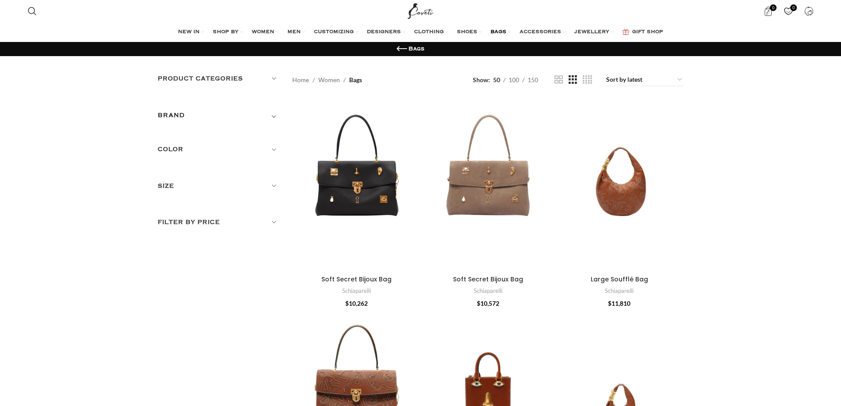 Image resolution: width=841 pixels, height=406 pixels. What do you see at coordinates (188, 32) in the screenshot?
I see `span: NEW IN` at bounding box center [188, 32].